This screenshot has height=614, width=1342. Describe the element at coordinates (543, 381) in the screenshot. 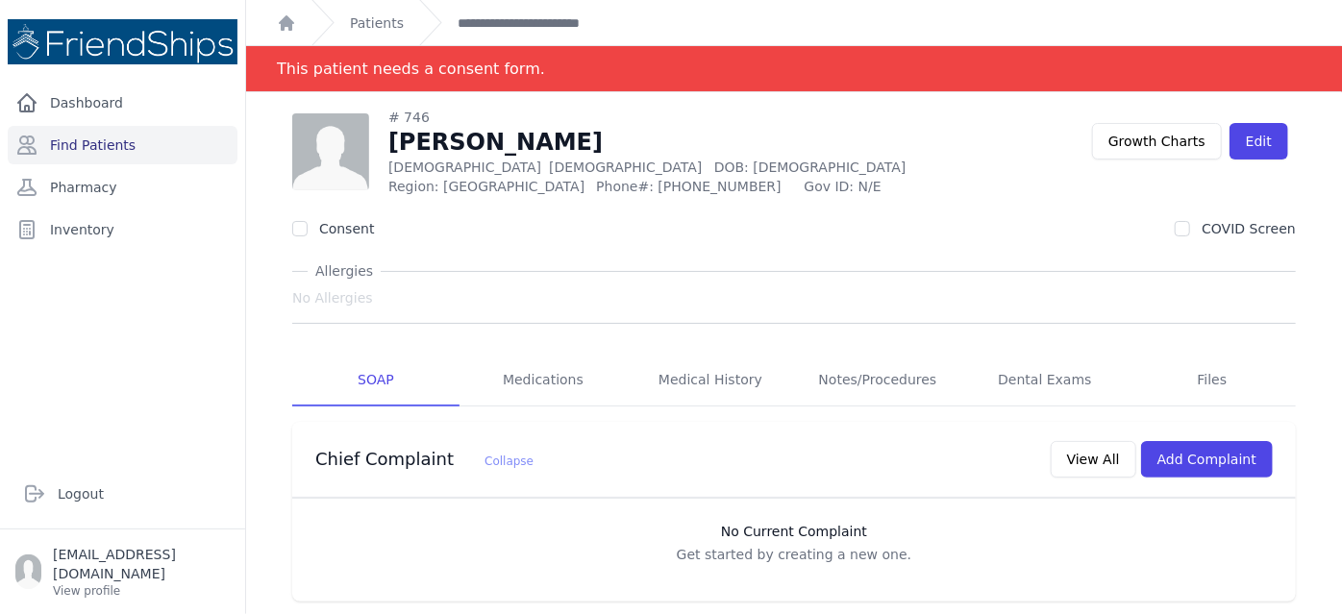

I see `a: Medications` at that location.